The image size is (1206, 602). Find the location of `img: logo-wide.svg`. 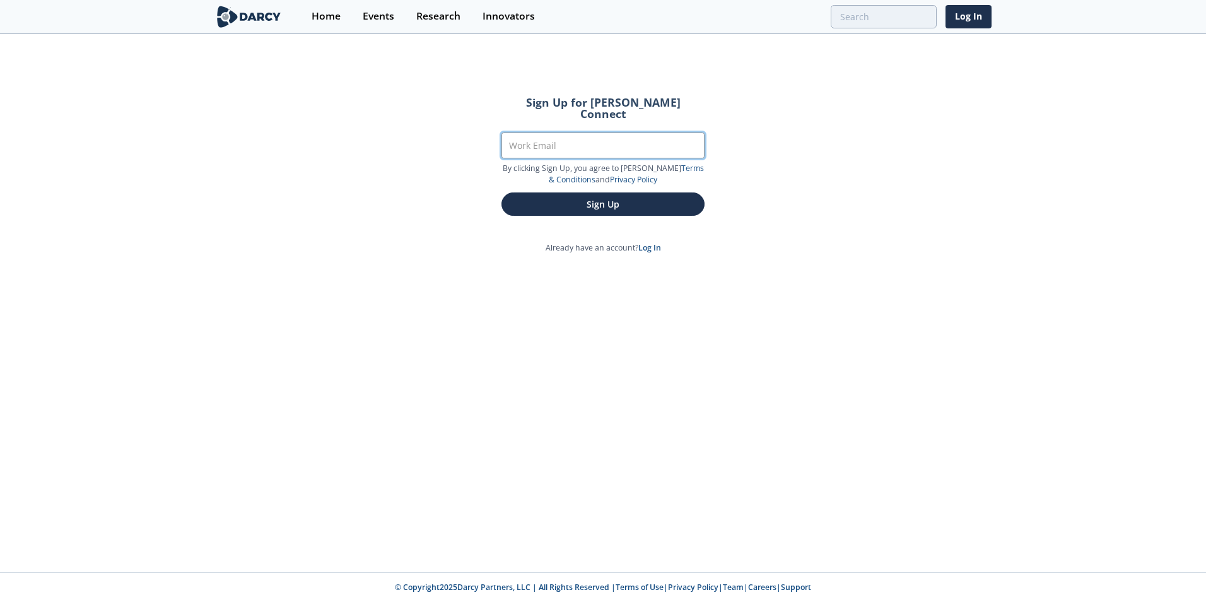

img: logo-wide.svg is located at coordinates (248, 16).